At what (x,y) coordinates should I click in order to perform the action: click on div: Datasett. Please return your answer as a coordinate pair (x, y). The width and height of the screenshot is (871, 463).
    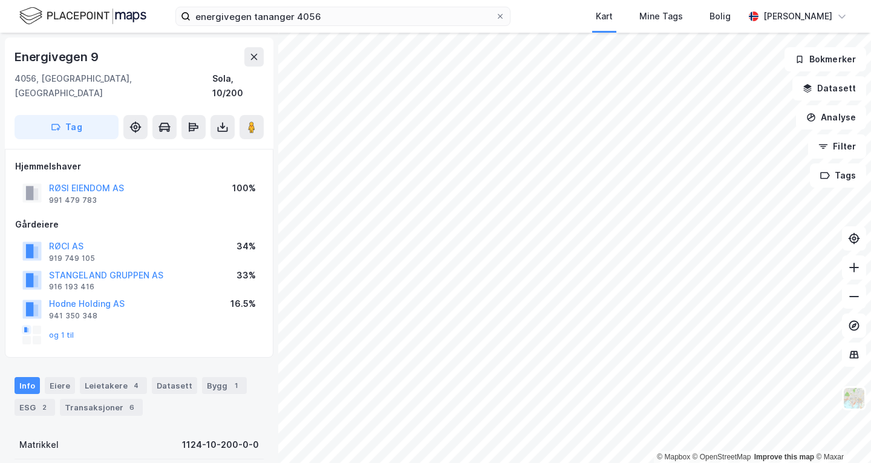
    Looking at the image, I should click on (174, 385).